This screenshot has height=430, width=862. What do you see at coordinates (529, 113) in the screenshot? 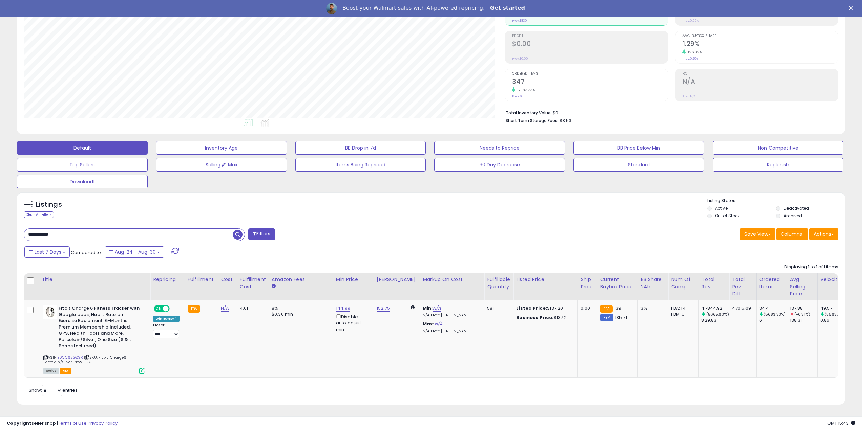
I see `b: Total Inventory Value:` at bounding box center [529, 113].